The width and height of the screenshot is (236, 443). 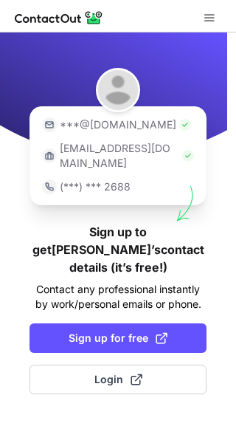 I want to click on img: https://contactout.com/extension/app/static/media/login-email-icon.f64bce713bb5cd1896fef81aa7b14a..., so click(x=49, y=125).